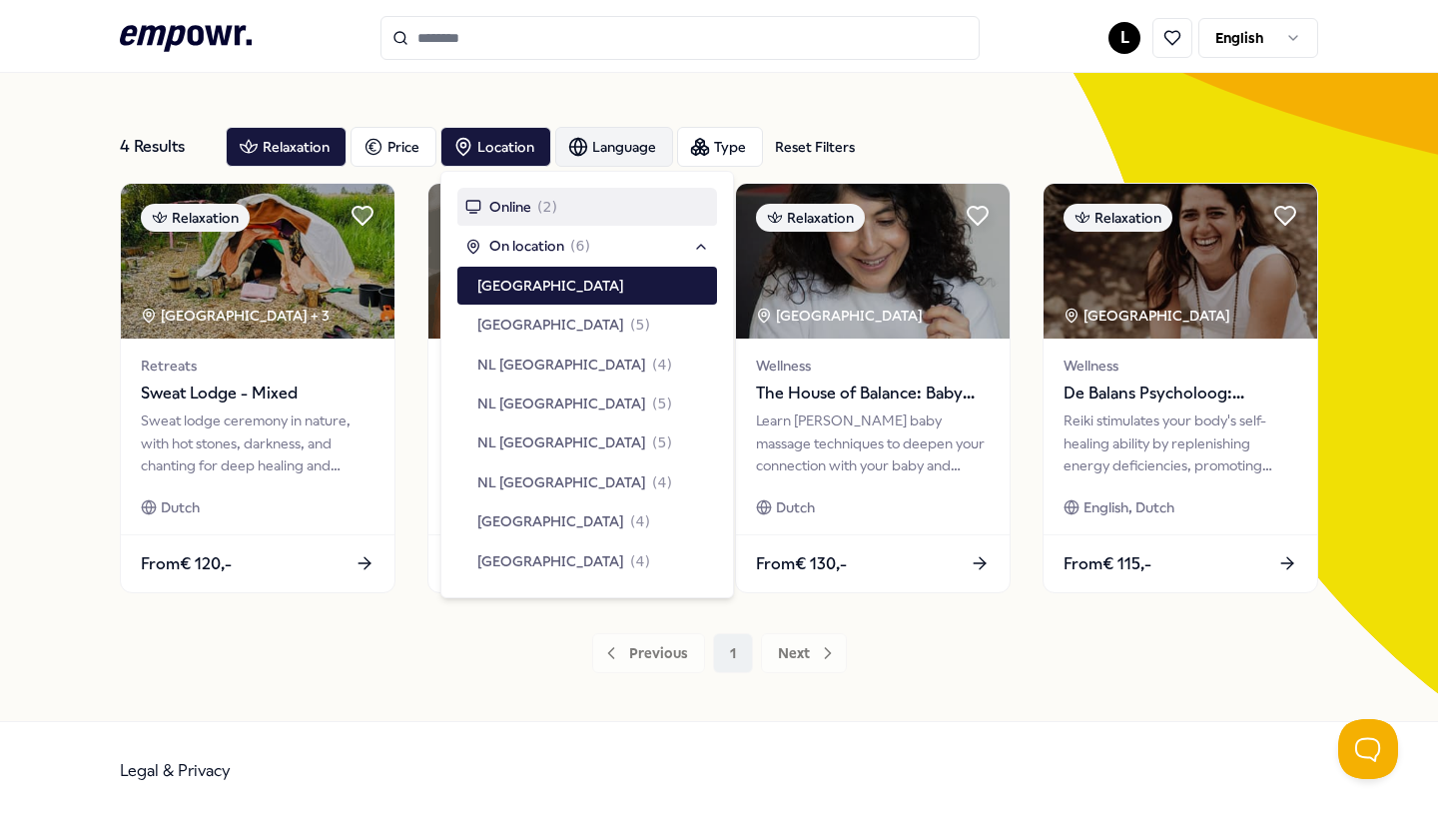 Image resolution: width=1438 pixels, height=819 pixels. Describe the element at coordinates (815, 147) in the screenshot. I see `div: Reset Filters` at that location.